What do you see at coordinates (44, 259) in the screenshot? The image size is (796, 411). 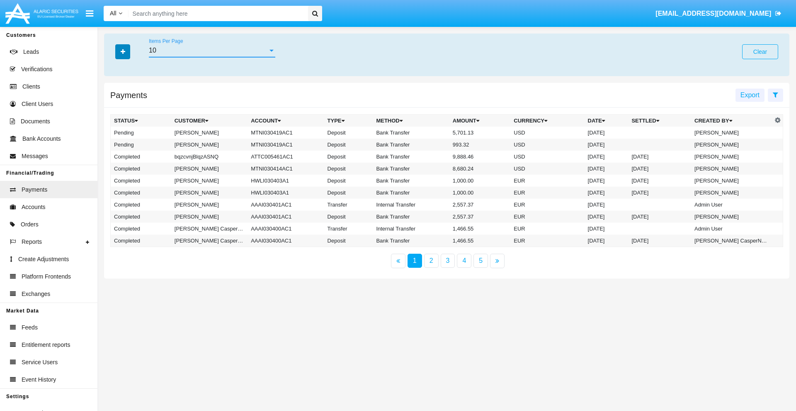 I see `span: Create Adjustments` at bounding box center [44, 259].